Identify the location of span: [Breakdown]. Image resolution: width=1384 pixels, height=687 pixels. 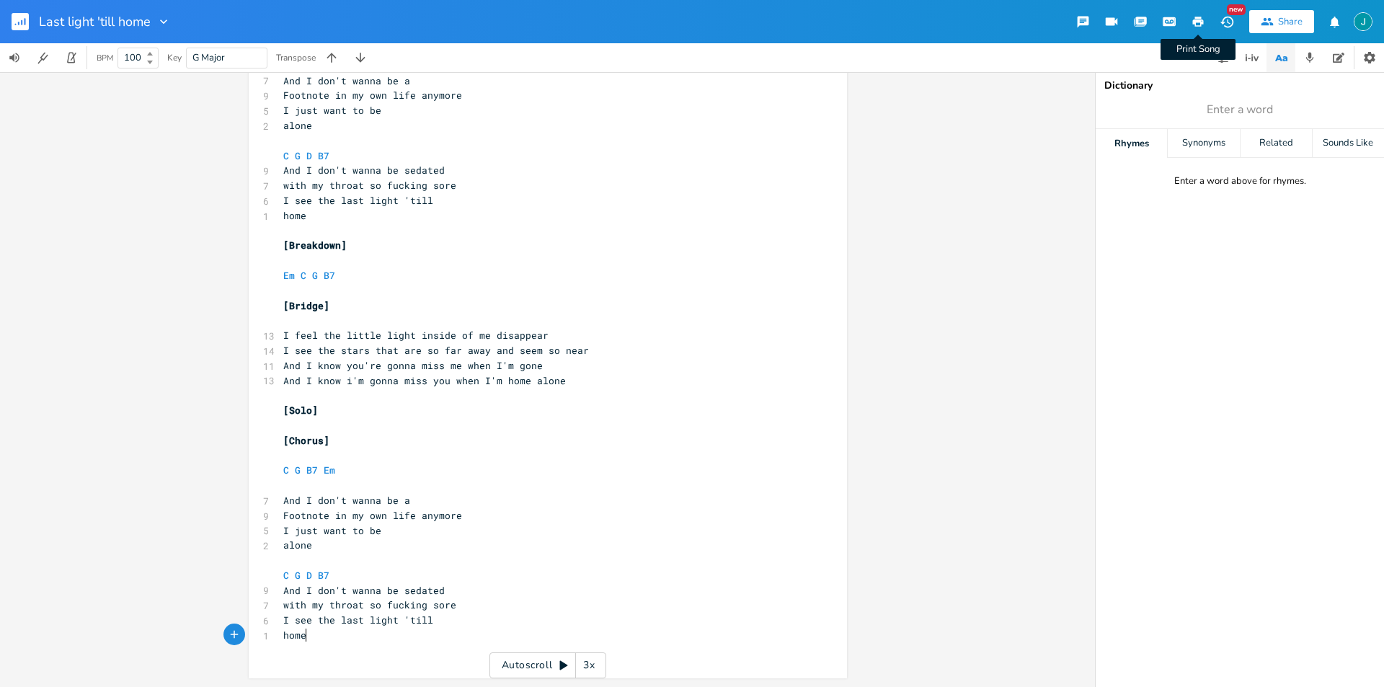
(315, 245).